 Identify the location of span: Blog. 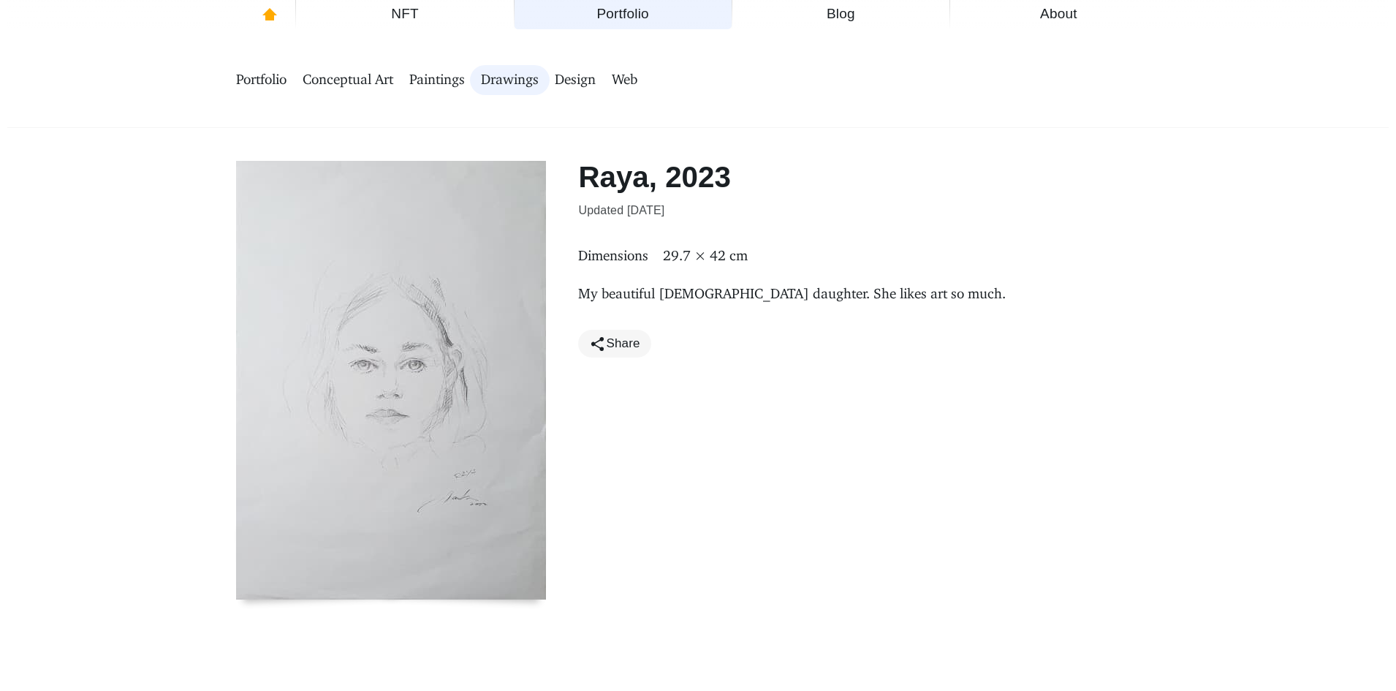
(840, 14).